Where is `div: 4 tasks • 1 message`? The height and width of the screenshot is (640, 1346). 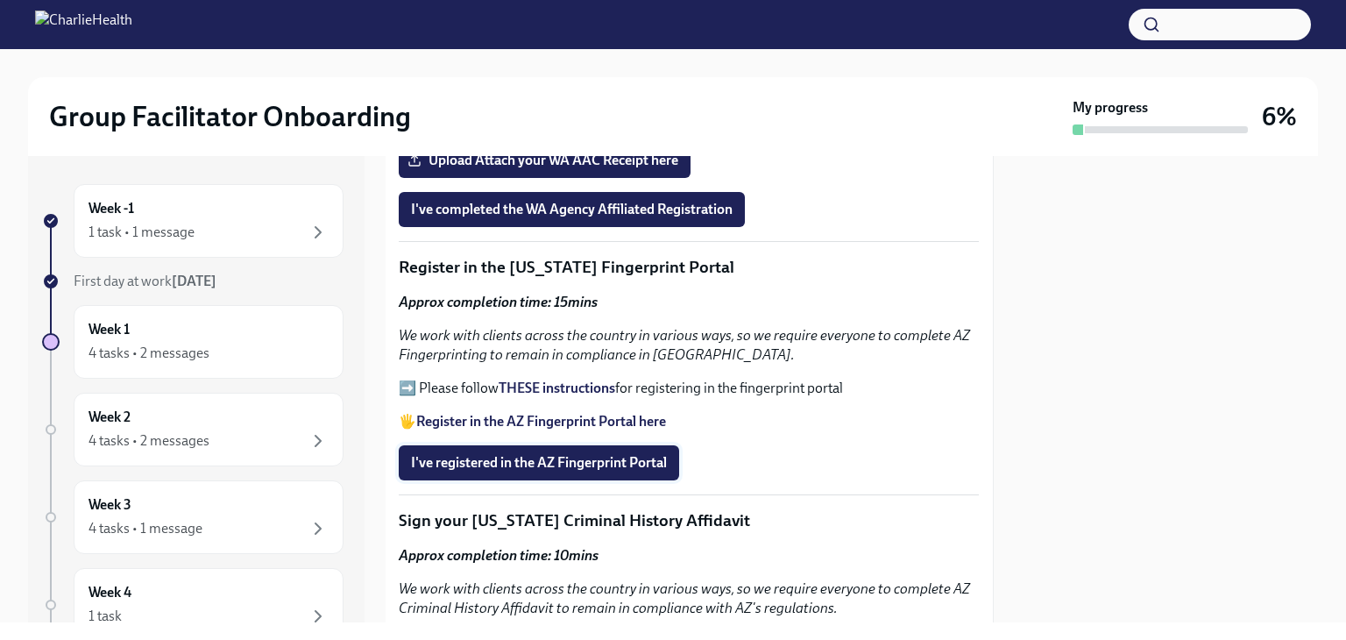 div: 4 tasks • 1 message is located at coordinates (145, 528).